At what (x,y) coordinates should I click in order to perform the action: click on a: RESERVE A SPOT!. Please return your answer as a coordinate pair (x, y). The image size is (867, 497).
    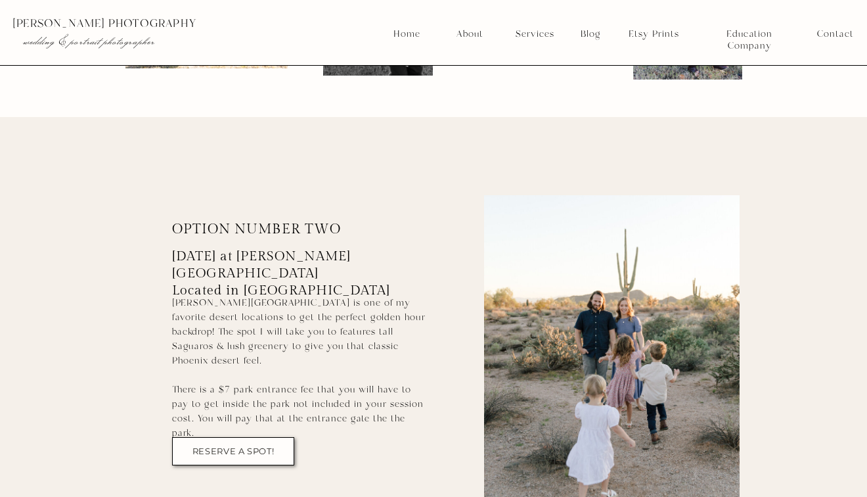
    Looking at the image, I should click on (233, 451).